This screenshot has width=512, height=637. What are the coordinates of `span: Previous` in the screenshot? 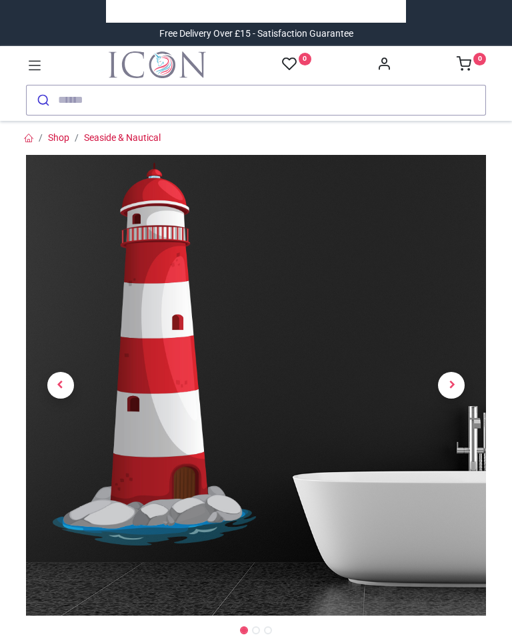 It's located at (61, 385).